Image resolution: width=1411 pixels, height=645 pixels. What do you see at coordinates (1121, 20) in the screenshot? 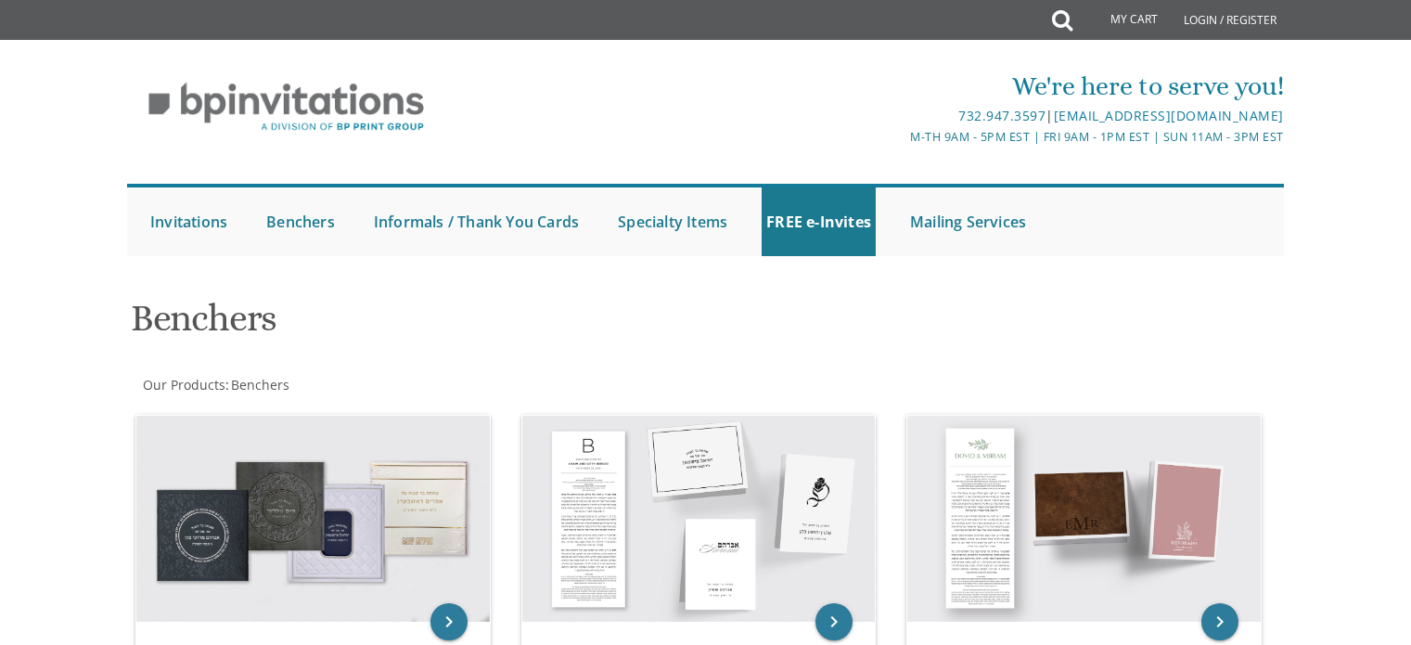
I see `a: My Cart` at bounding box center [1121, 20].